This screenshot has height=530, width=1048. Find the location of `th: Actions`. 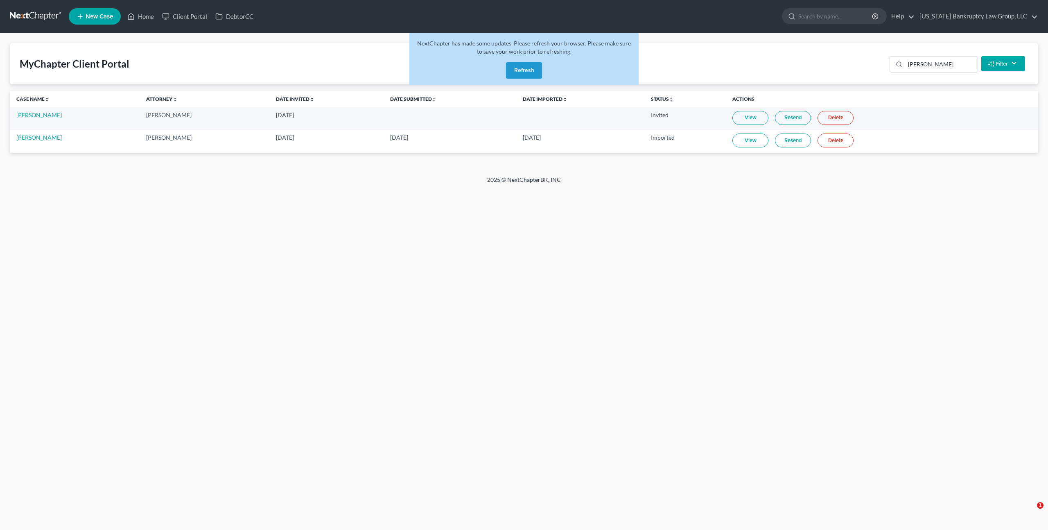

th: Actions is located at coordinates (881, 99).